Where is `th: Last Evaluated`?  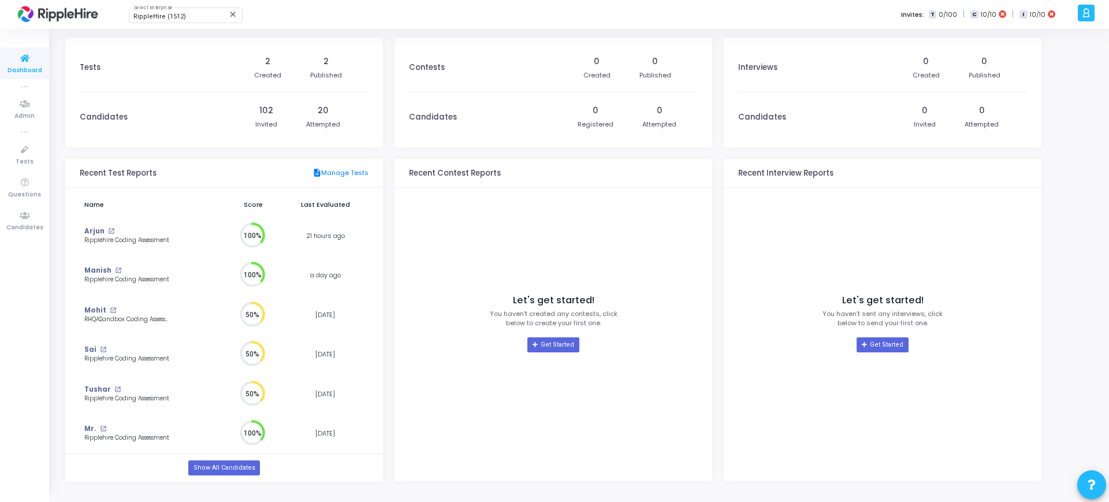 th: Last Evaluated is located at coordinates (325, 204).